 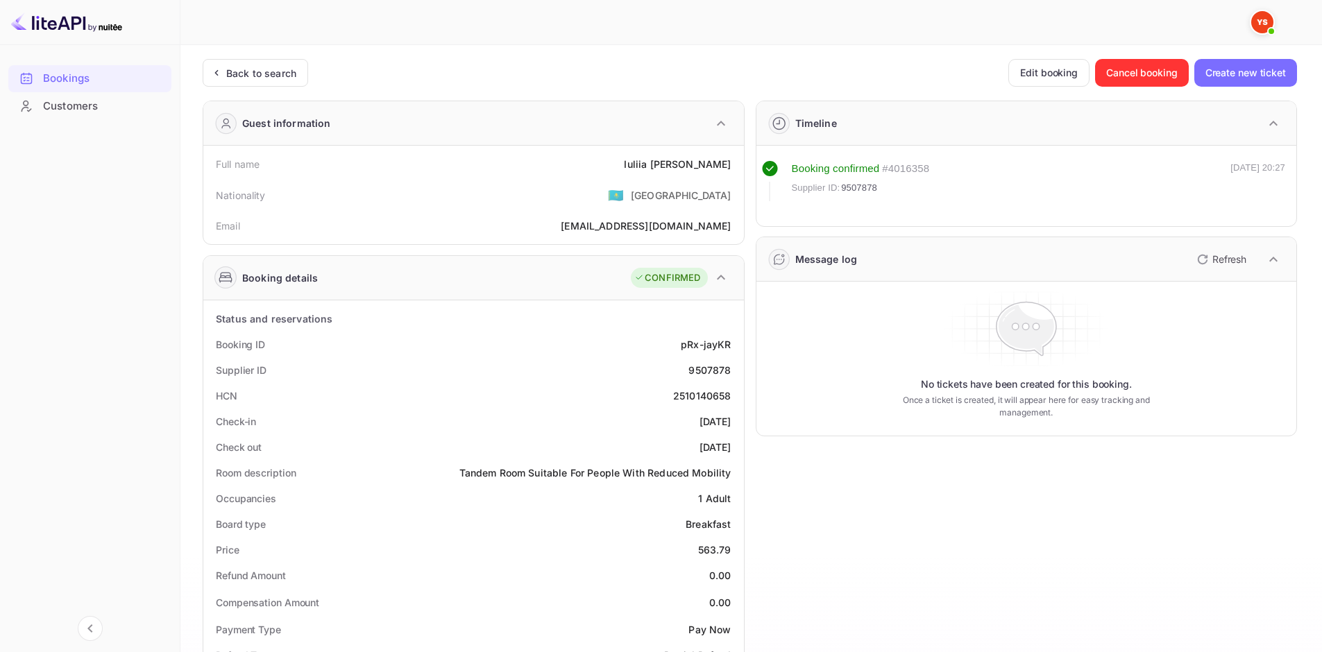 What do you see at coordinates (702, 396) in the screenshot?
I see `div: 2510140658` at bounding box center [702, 396].